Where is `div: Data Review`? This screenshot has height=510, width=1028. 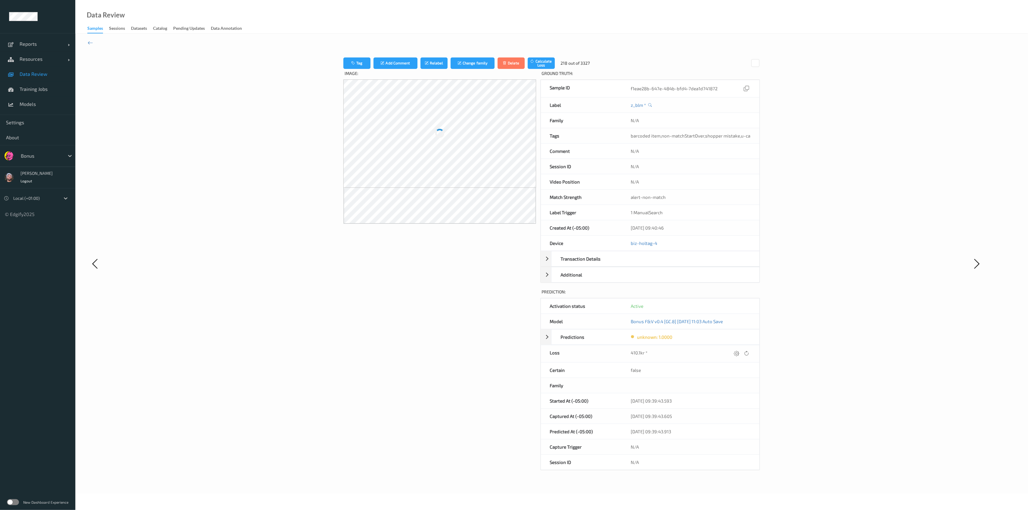
div: Data Review is located at coordinates (106, 15).